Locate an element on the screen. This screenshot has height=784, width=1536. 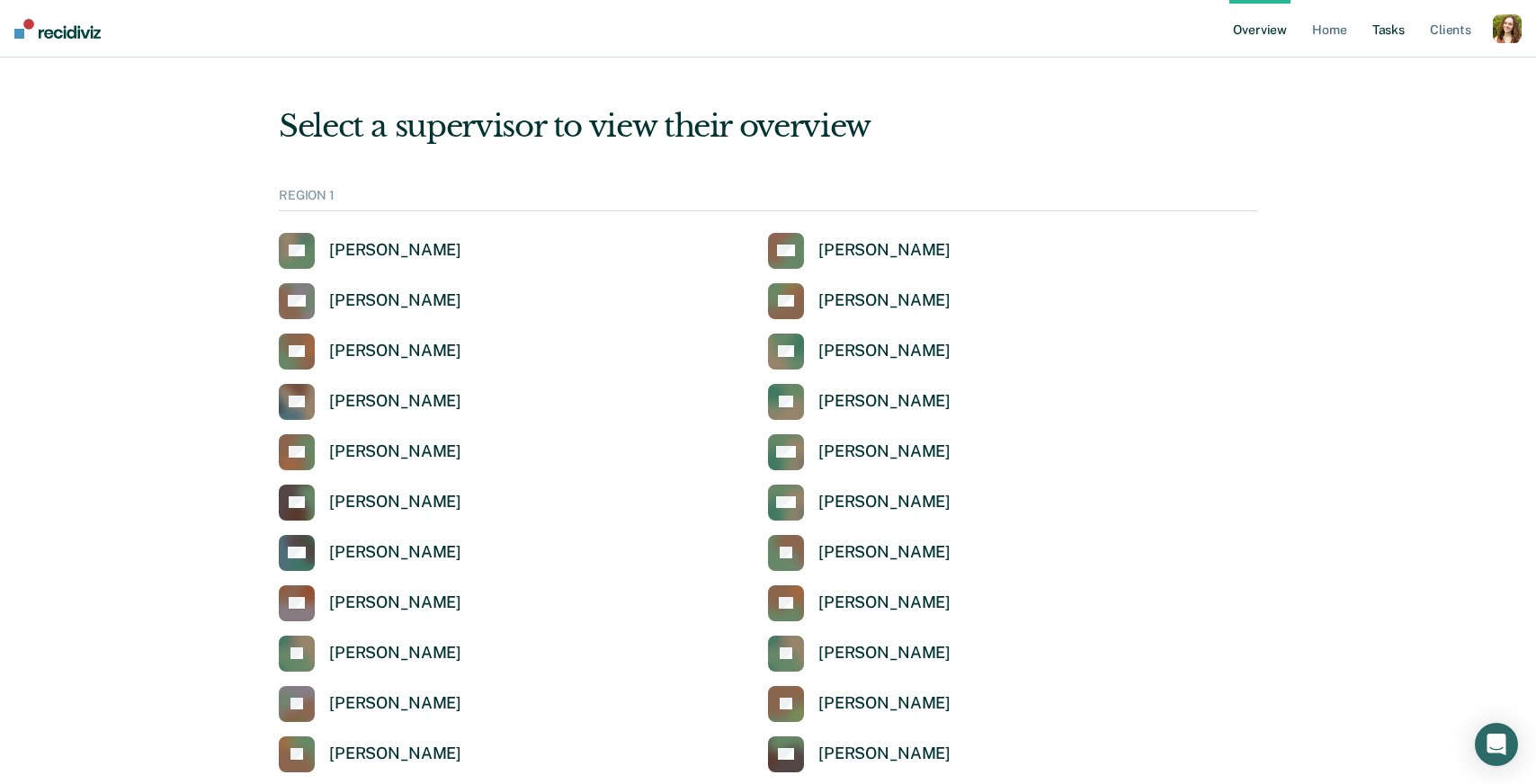
div: REGION 1 is located at coordinates (768, 200).